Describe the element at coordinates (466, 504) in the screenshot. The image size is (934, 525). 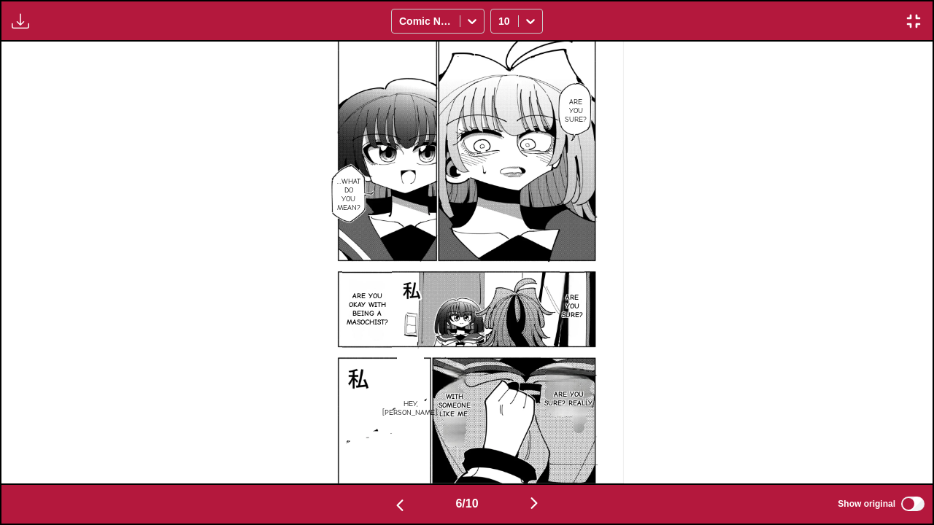
I see `span: 6 / 10` at that location.